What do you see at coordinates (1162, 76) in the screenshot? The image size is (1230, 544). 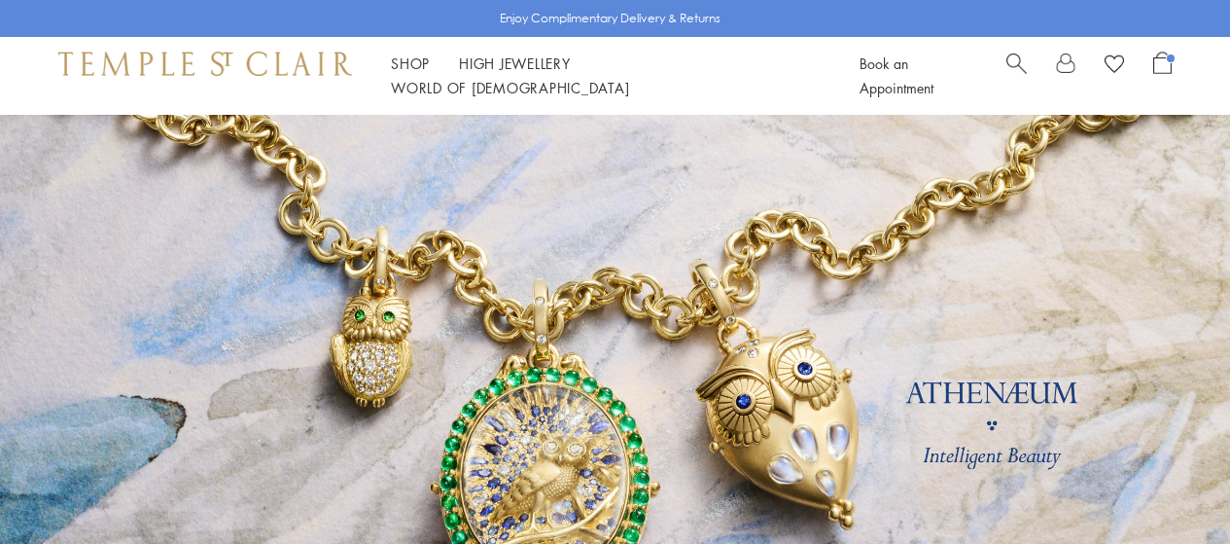 I see `a: Open Shopping Bag` at bounding box center [1162, 76].